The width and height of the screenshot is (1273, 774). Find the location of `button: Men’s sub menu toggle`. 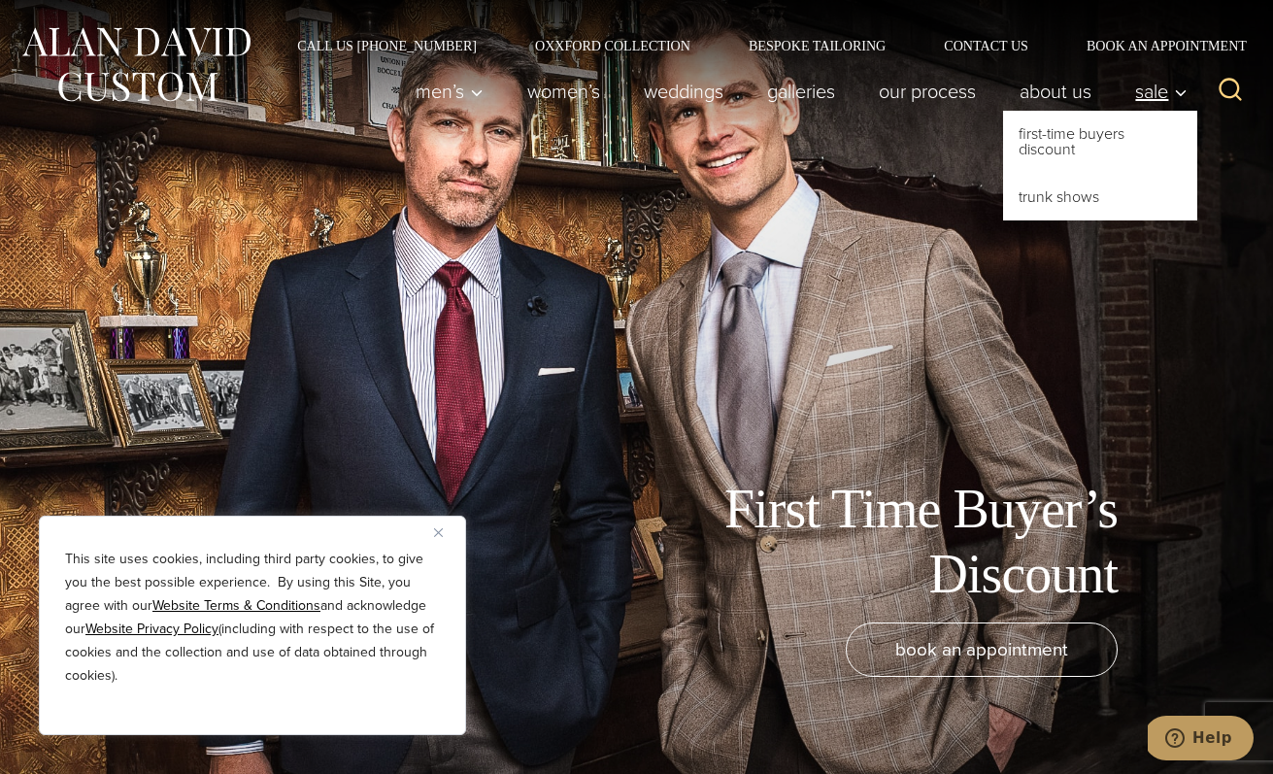

button: Men’s sub menu toggle is located at coordinates (449, 91).